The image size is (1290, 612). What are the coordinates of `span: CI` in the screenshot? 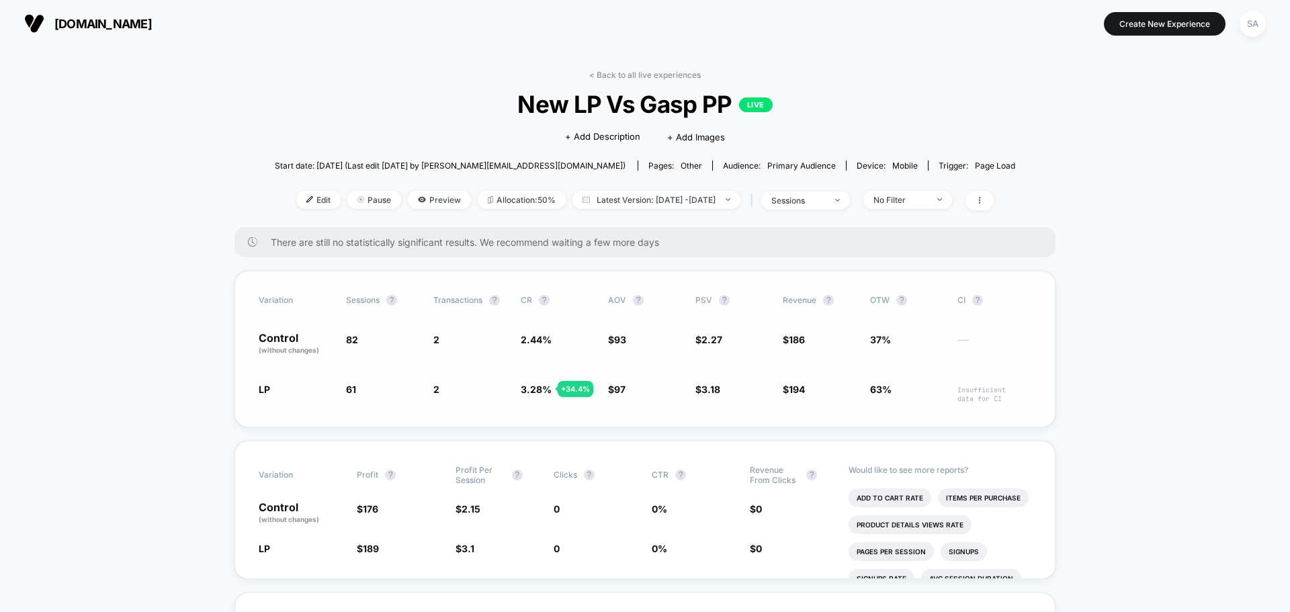 It's located at (994, 300).